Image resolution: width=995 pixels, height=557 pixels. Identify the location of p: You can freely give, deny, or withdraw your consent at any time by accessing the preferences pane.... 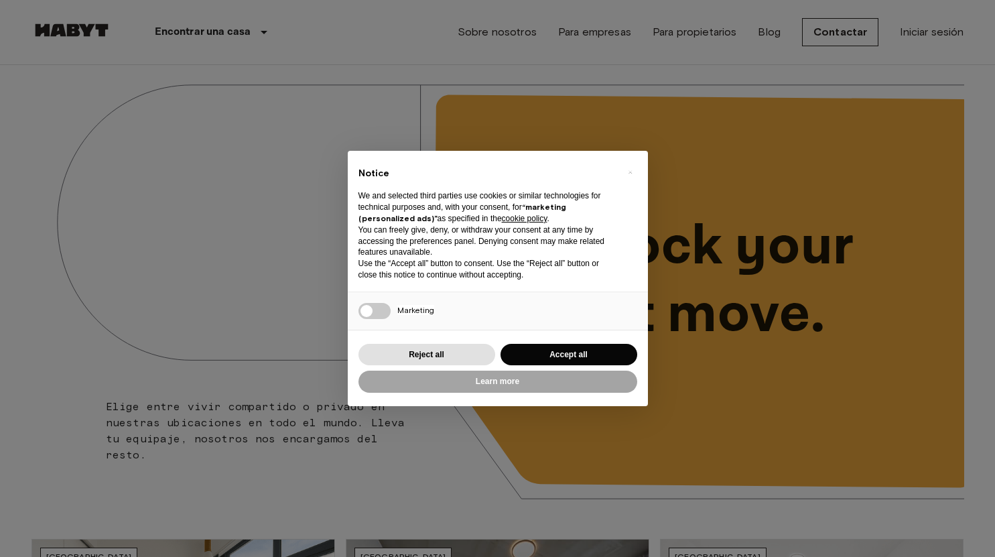
(487, 241).